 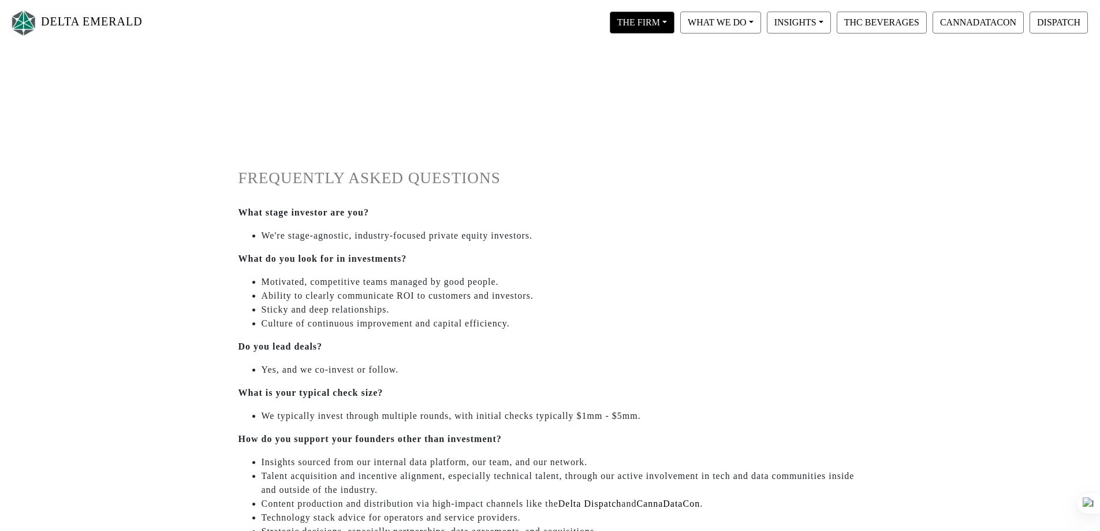 I want to click on button: INSIGHTS, so click(x=799, y=23).